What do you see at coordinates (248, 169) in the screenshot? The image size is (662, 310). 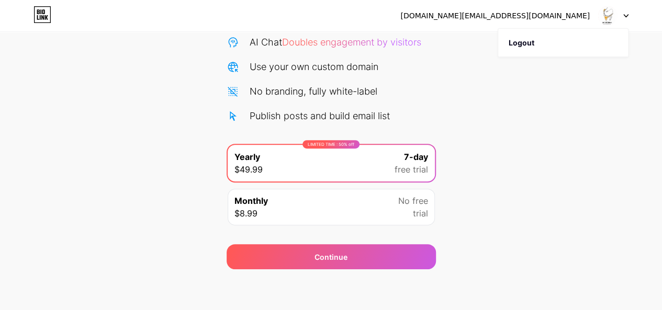 I see `span: $49.99` at bounding box center [248, 169].